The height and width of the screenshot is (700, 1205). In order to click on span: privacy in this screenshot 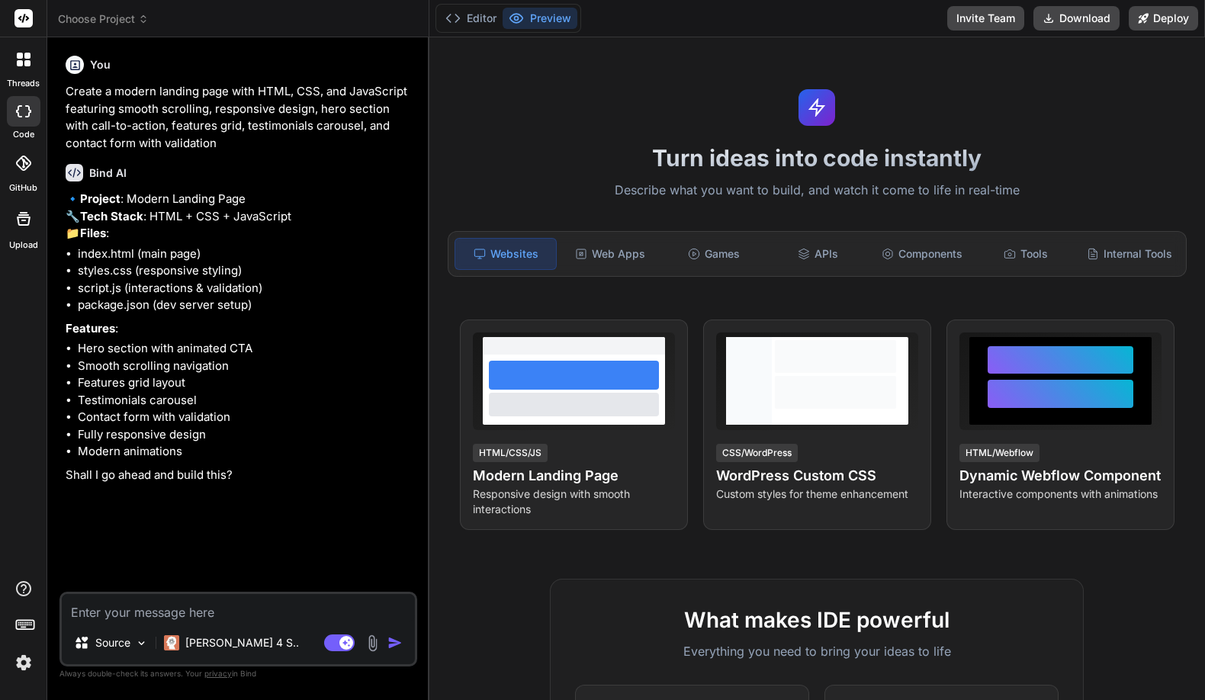, I will do `click(218, 674)`.